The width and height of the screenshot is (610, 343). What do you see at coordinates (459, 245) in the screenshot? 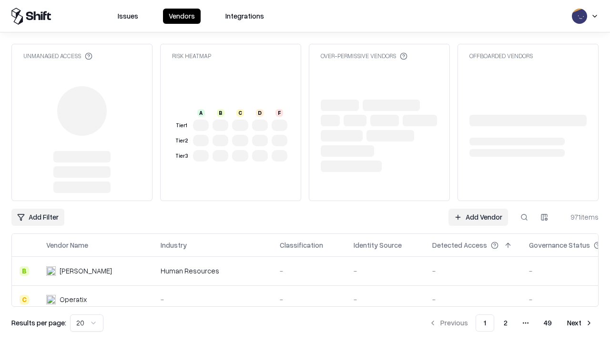
I see `div: Detected Access` at bounding box center [459, 245].